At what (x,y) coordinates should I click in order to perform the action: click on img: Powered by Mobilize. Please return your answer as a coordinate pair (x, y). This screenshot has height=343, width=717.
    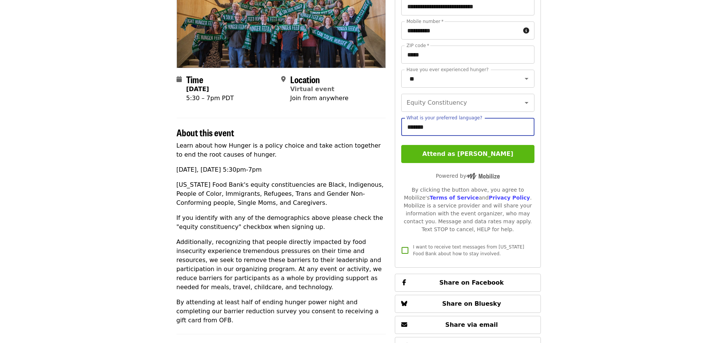
    Looking at the image, I should click on (483, 176).